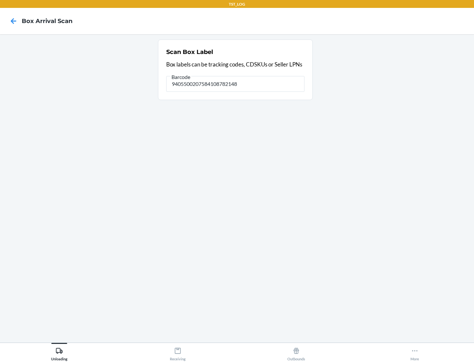 The image size is (474, 362). Describe the element at coordinates (59, 353) in the screenshot. I see `div: Unloading` at that location.